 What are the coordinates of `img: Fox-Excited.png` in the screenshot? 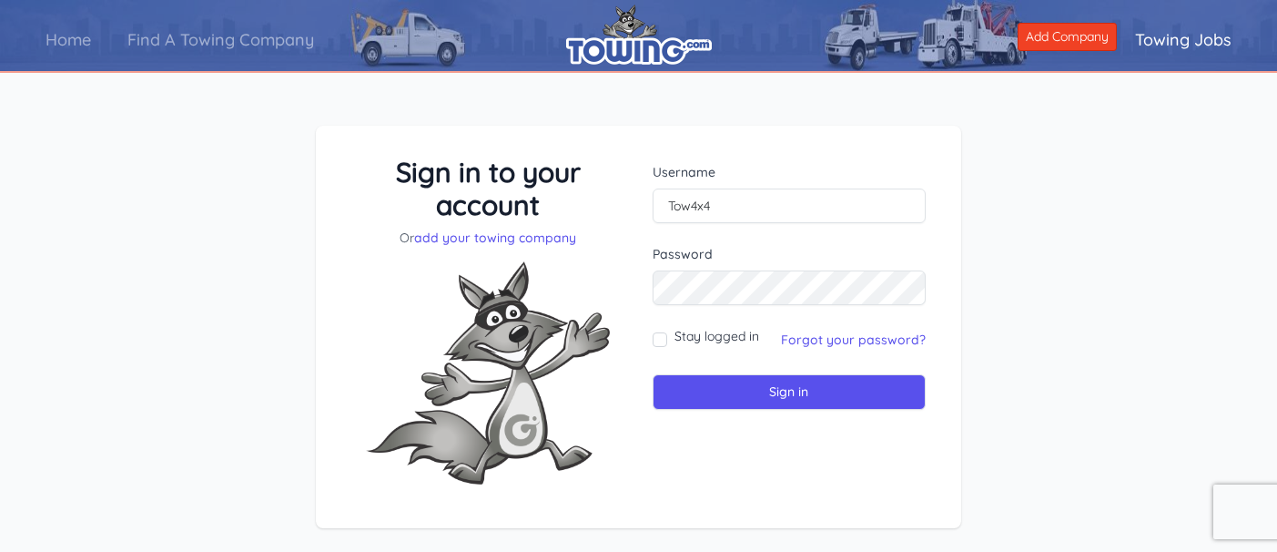 It's located at (488, 372).